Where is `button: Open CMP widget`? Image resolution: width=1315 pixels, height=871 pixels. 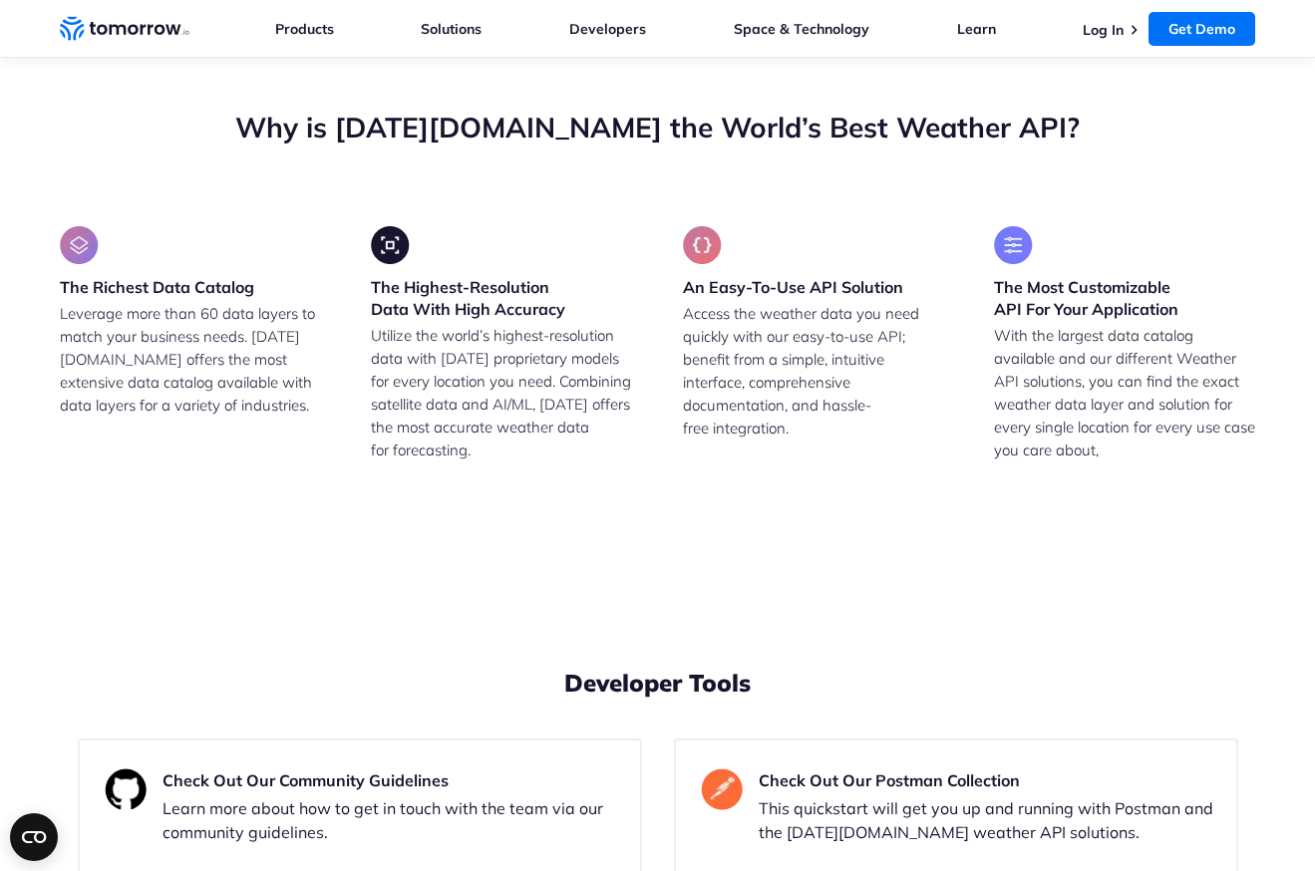 button: Open CMP widget is located at coordinates (34, 838).